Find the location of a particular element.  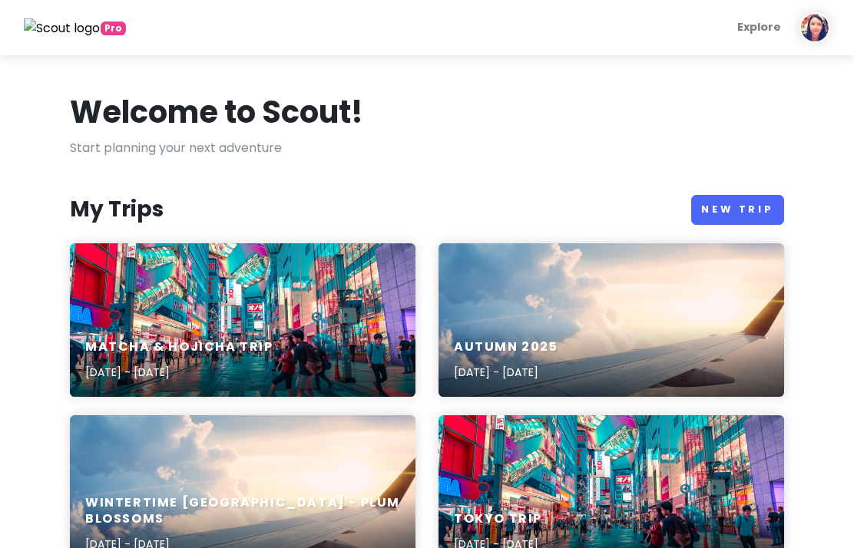

p: Start planning your next adventure is located at coordinates (427, 148).